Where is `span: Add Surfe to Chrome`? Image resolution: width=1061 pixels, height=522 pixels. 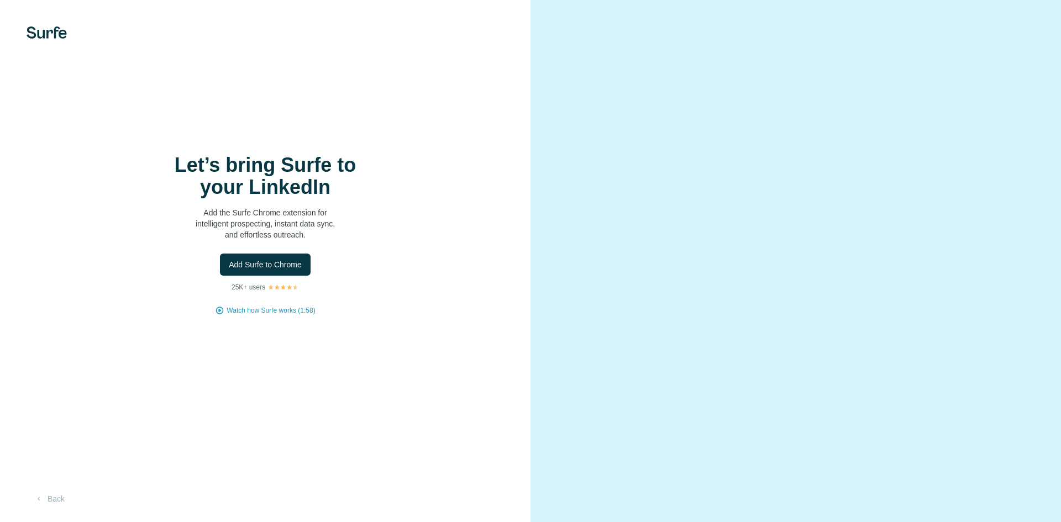
span: Add Surfe to Chrome is located at coordinates (265, 265).